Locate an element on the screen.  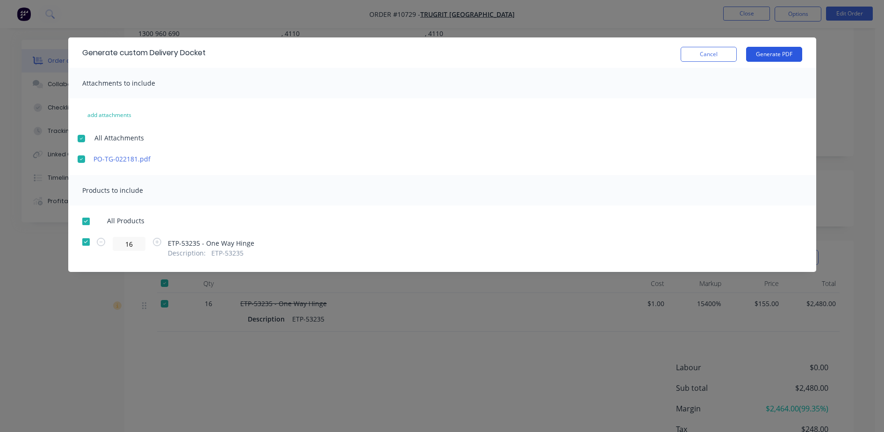
span: ETP-53235 is located at coordinates (227, 252).